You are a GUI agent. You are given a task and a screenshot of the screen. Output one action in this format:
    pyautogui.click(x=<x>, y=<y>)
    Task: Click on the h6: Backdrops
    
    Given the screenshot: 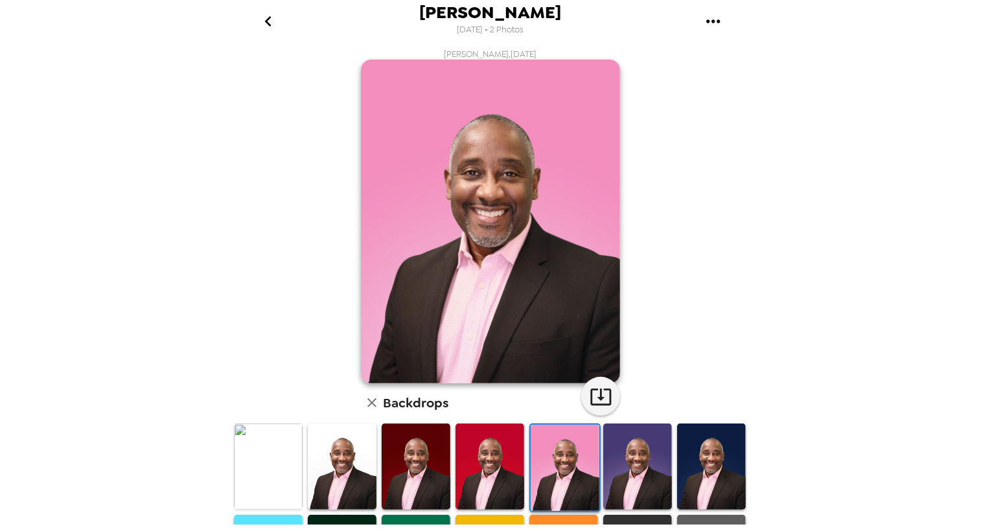 What is the action you would take?
    pyautogui.click(x=415, y=403)
    